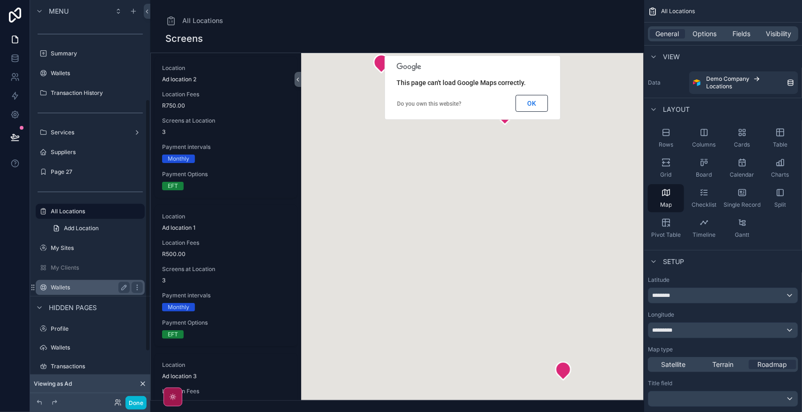  Describe the element at coordinates (704, 235) in the screenshot. I see `span: Timeline` at that location.